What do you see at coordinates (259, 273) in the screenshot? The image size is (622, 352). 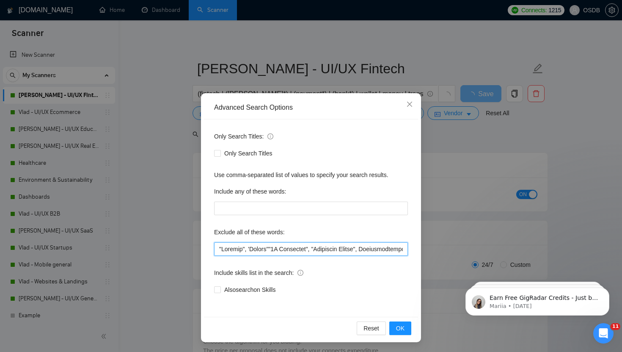 I see `span: Include skills list in the search:` at bounding box center [259, 273].